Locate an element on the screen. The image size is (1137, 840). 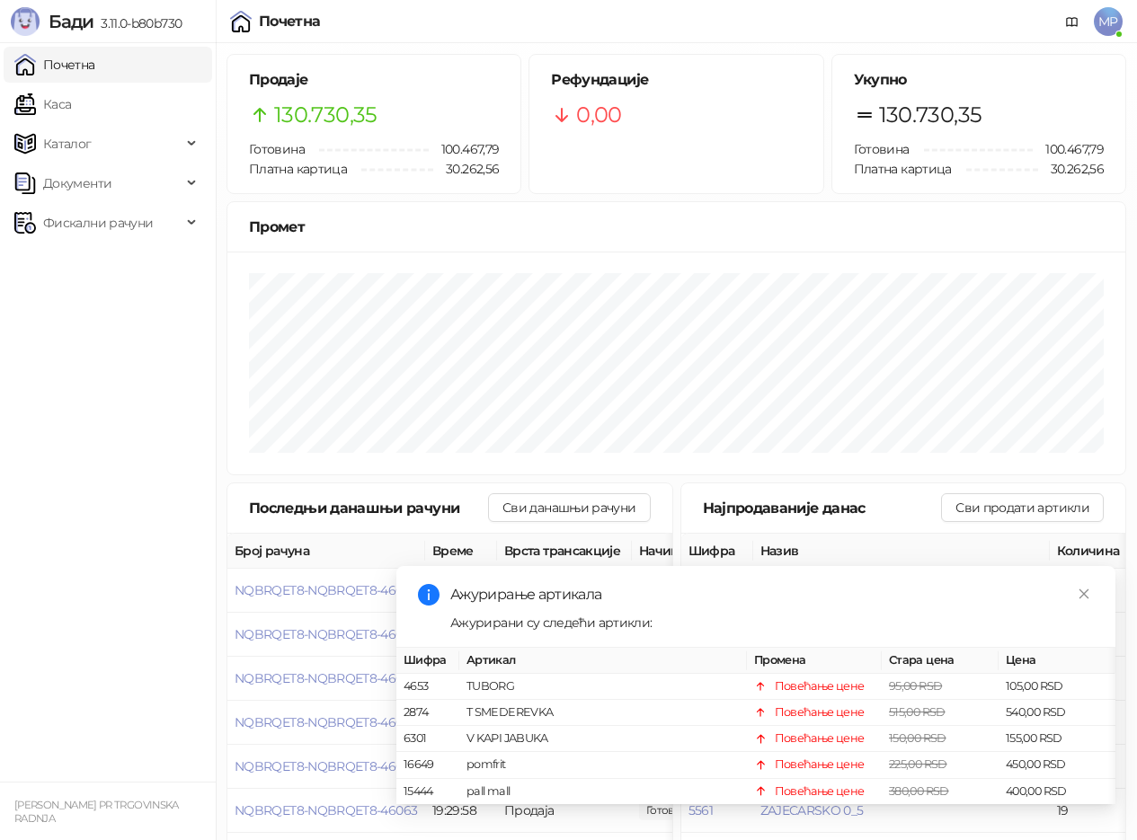
th: Назив is located at coordinates (902, 551).